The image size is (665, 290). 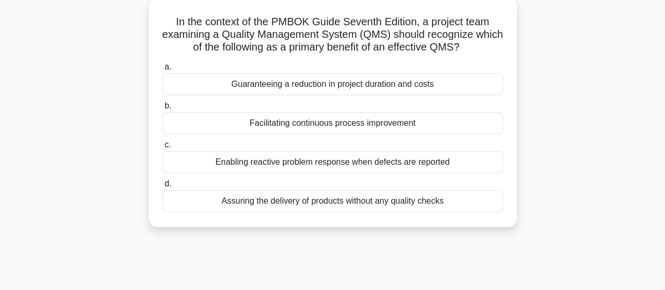 I want to click on span: c., so click(x=168, y=144).